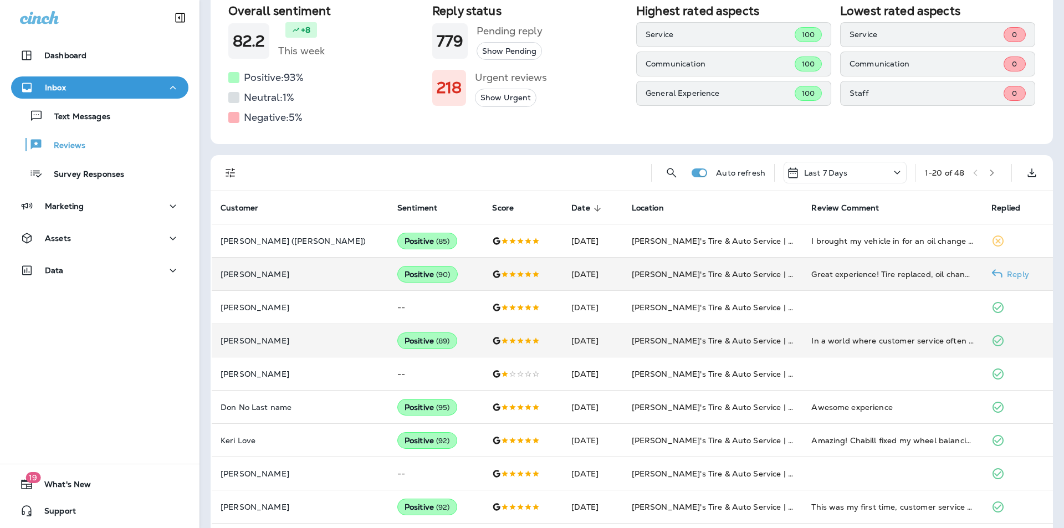 This screenshot has width=1064, height=528. I want to click on div: This was my first time, customer service was so professional. Chy was so nice on the point. I wai..., so click(892, 507).